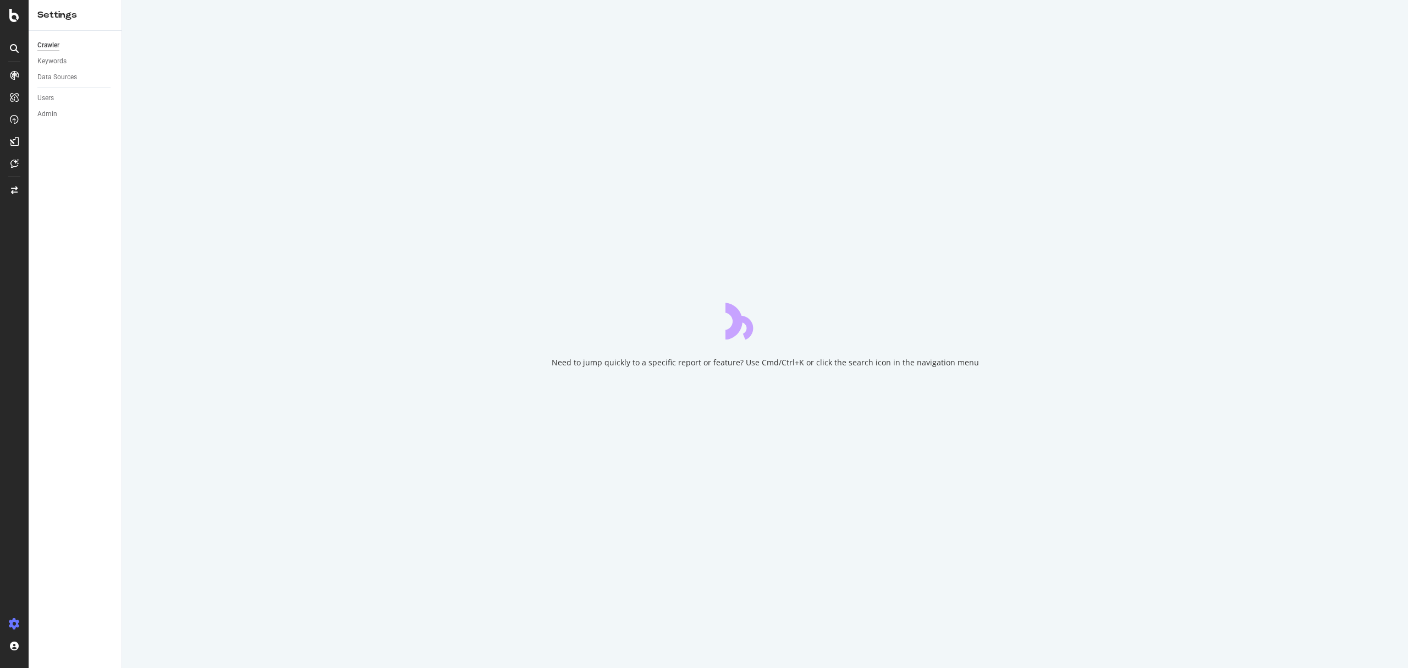 The height and width of the screenshot is (668, 1408). Describe the element at coordinates (75, 114) in the screenshot. I see `a: Admin` at that location.